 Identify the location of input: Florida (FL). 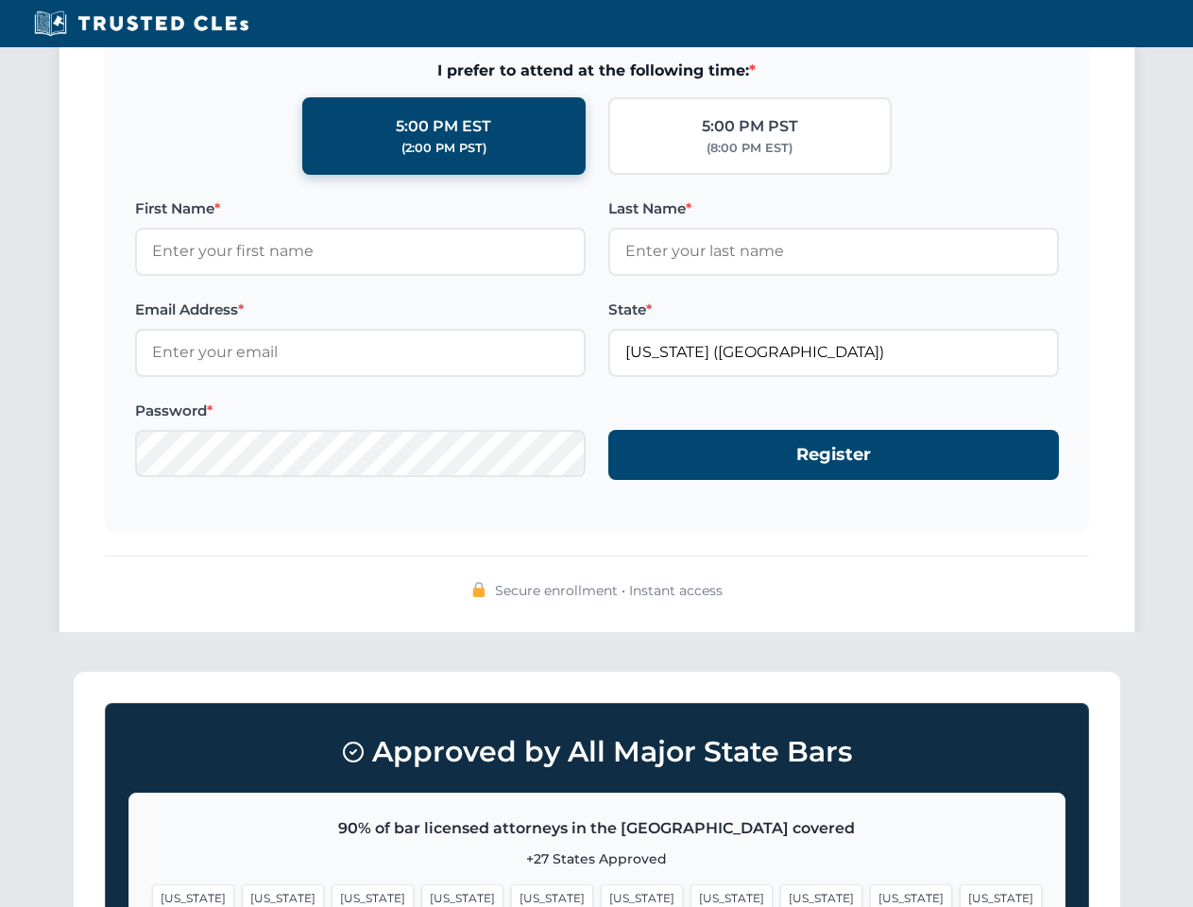
(833, 352).